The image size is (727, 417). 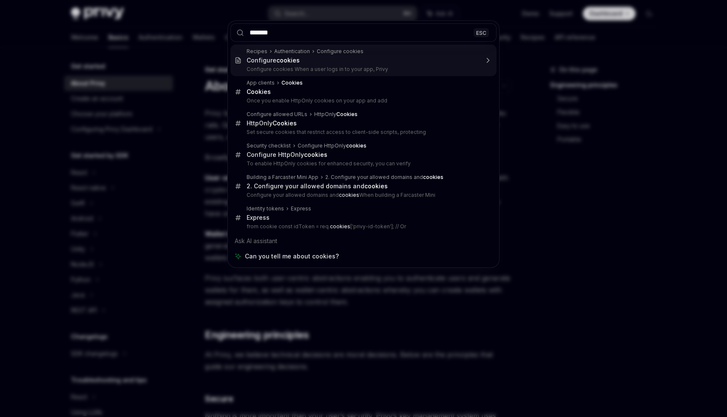 I want to click on p: Once you enable HttpOnly cookies on your app and add, so click(x=362, y=101).